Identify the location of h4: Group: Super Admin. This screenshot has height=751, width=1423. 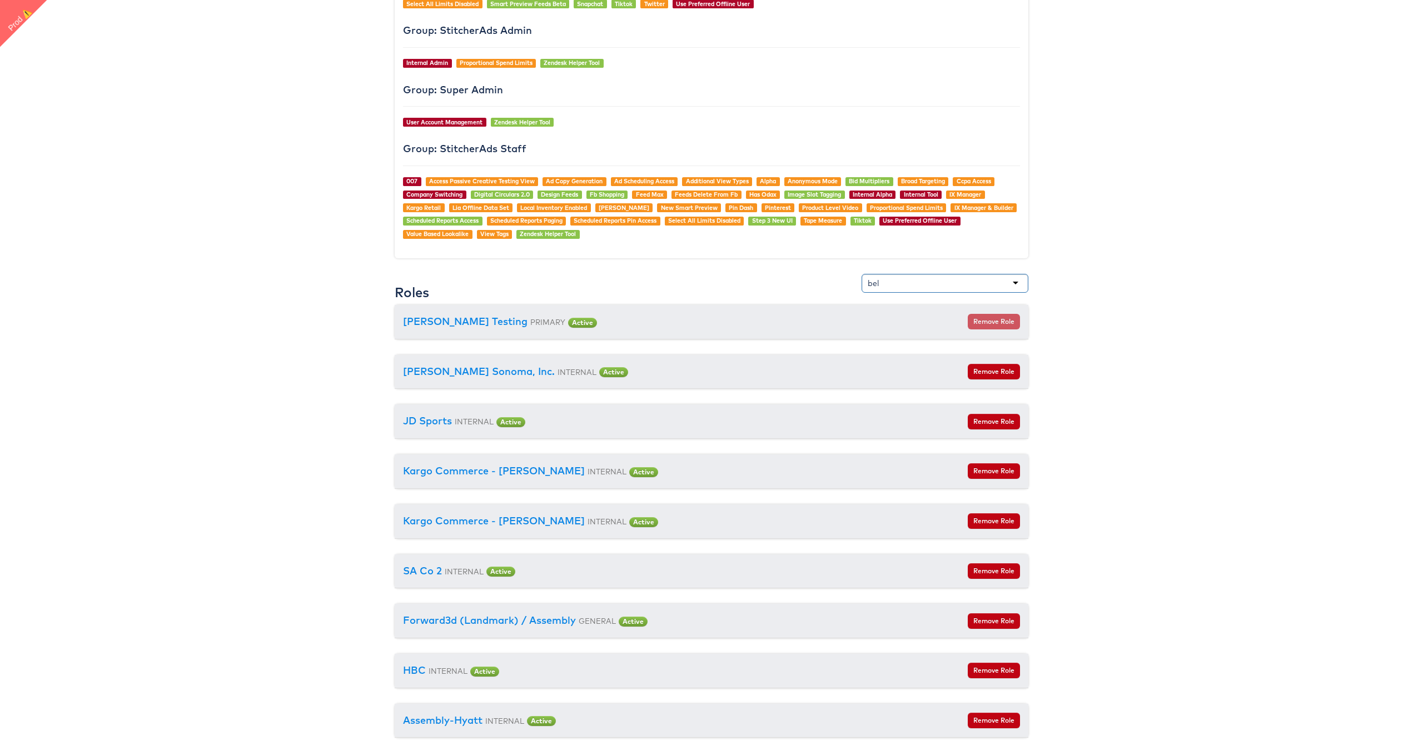
(711, 90).